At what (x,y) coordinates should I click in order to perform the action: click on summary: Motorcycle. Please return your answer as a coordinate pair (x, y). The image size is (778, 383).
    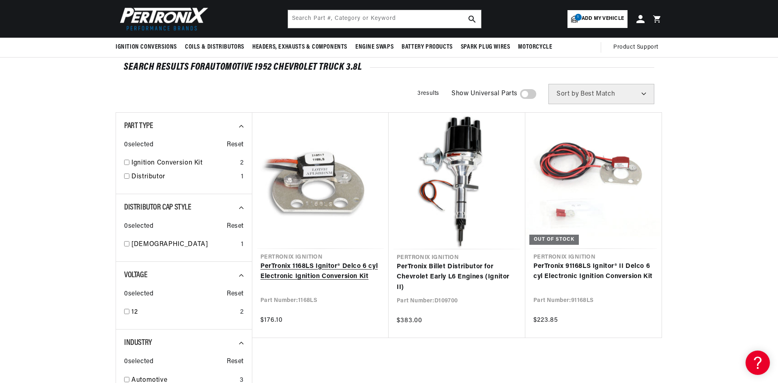
    Looking at the image, I should click on (535, 47).